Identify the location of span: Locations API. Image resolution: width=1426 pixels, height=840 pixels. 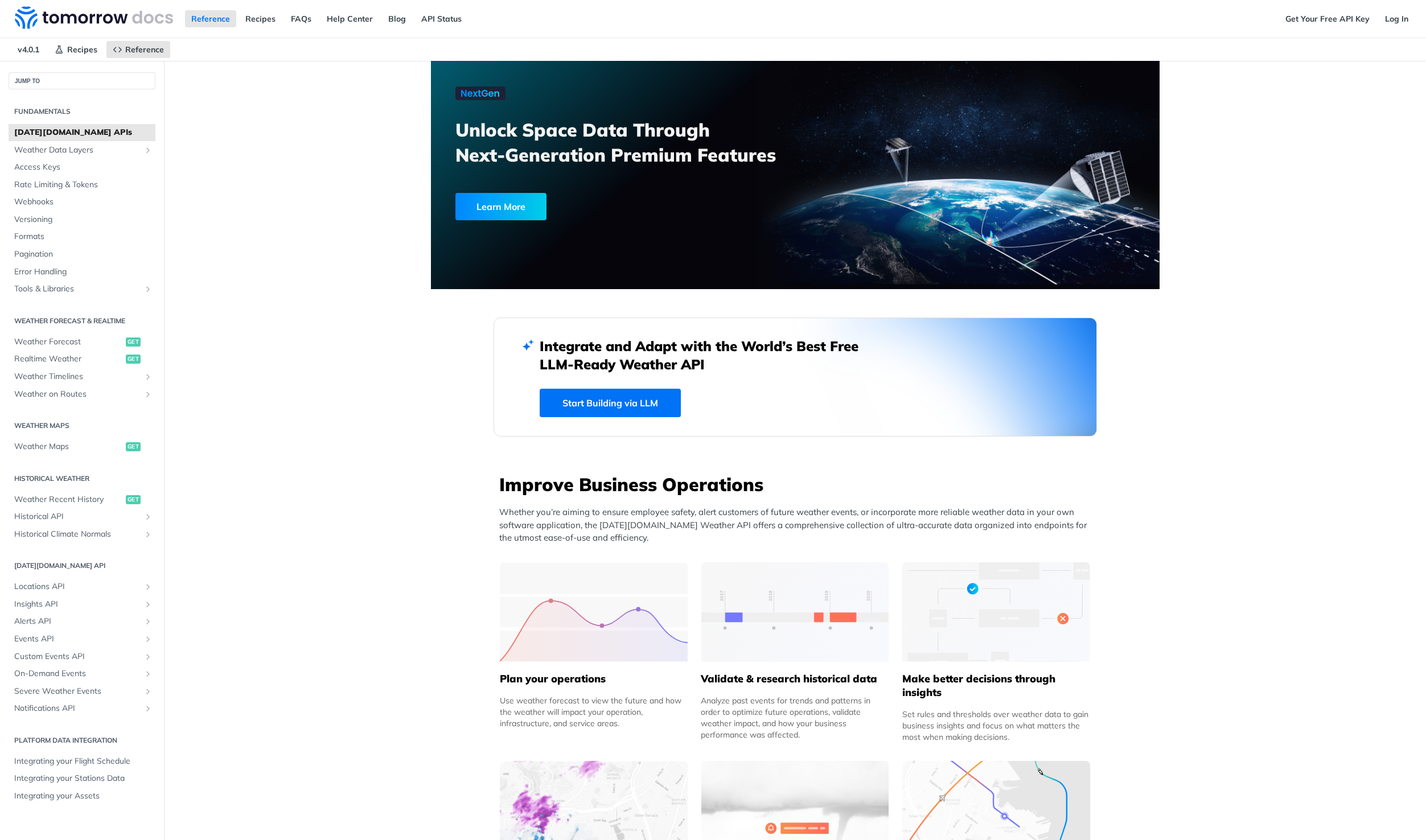
(78, 587).